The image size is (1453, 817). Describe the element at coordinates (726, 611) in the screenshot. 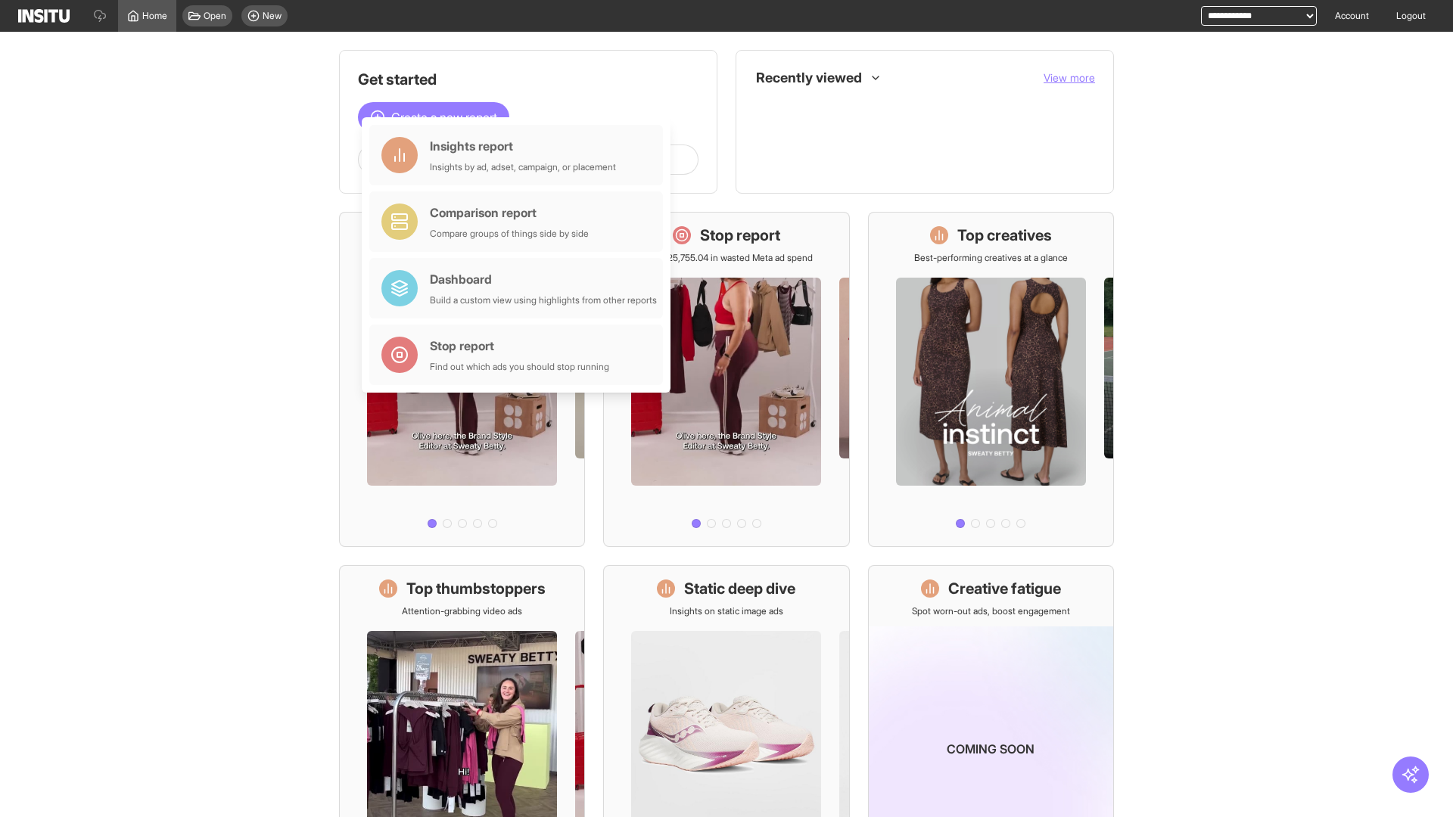

I see `p: Insights on static image ads` at that location.